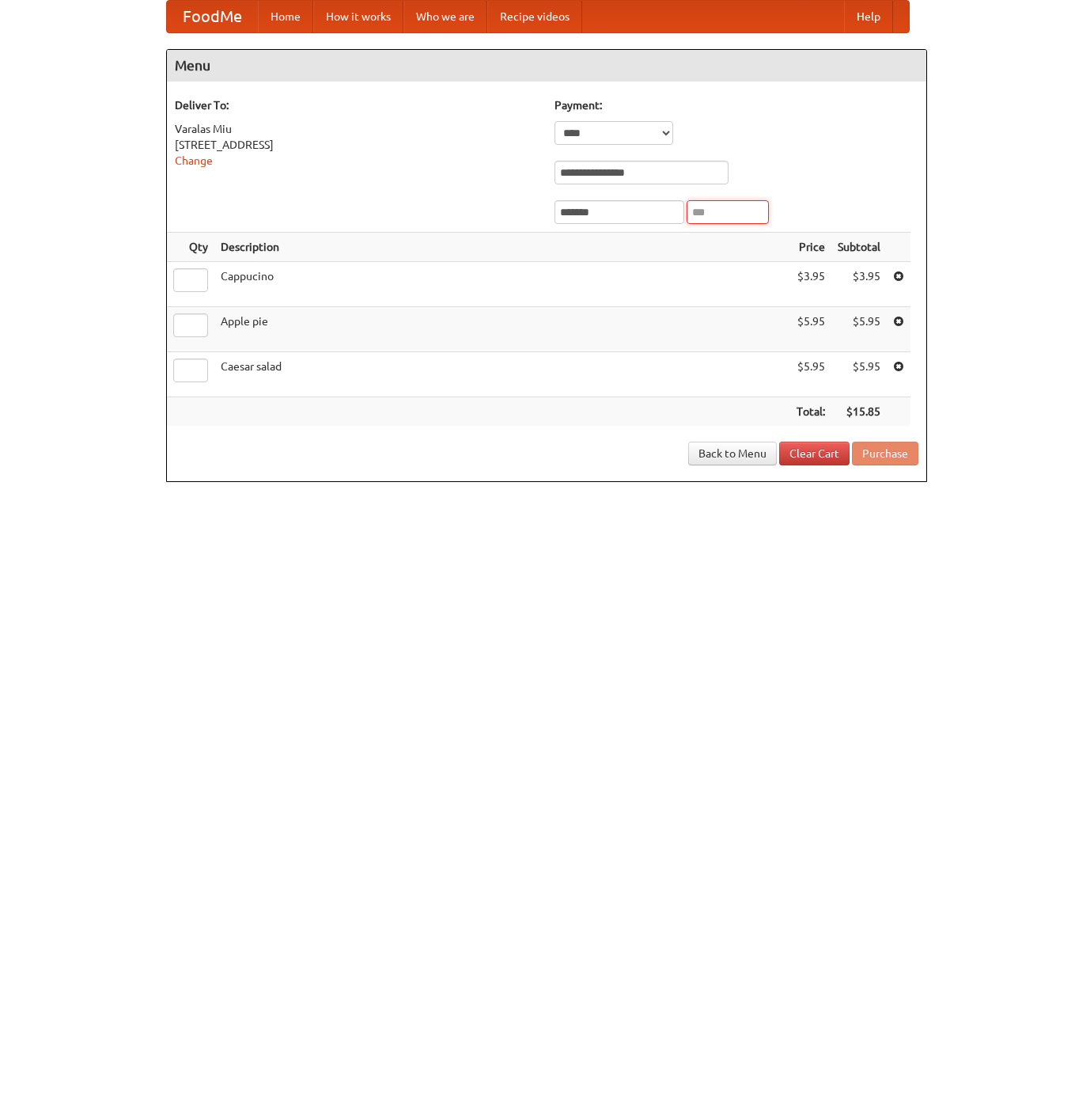  I want to click on th: Qty, so click(191, 247).